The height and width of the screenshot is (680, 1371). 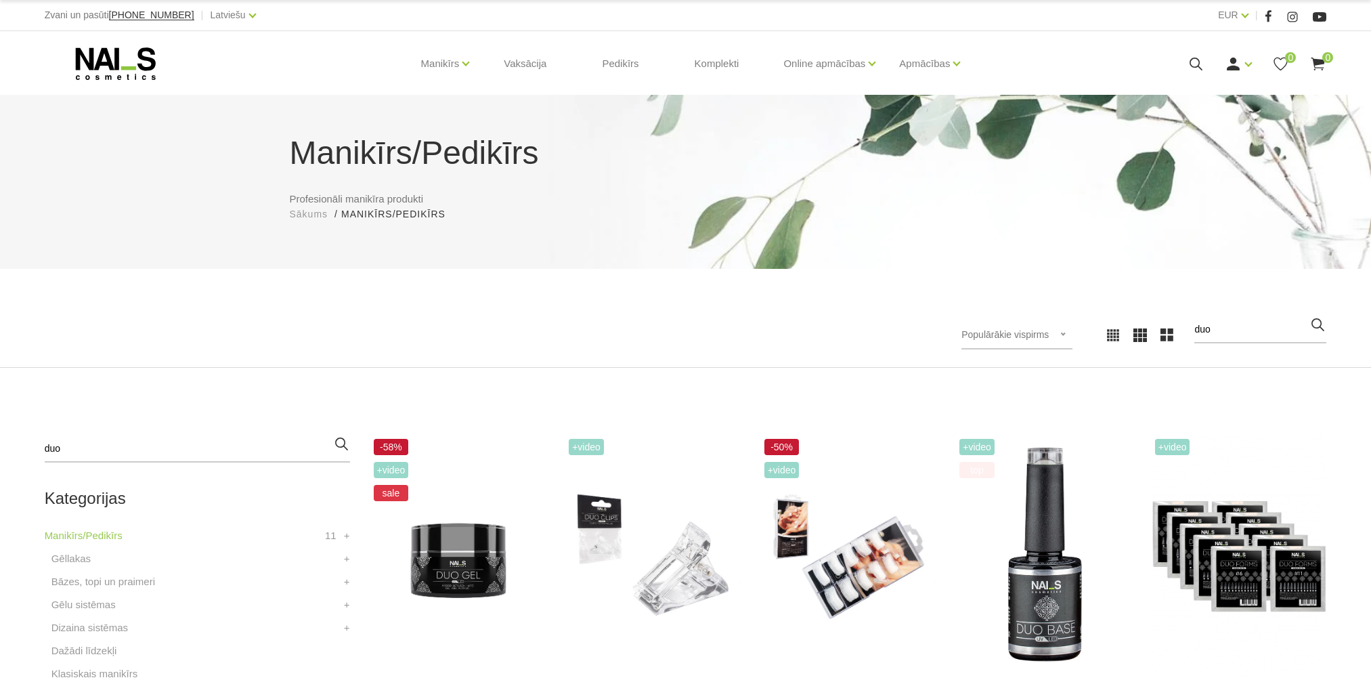 I want to click on a: Manikīrs/Pedikīrs, so click(x=83, y=535).